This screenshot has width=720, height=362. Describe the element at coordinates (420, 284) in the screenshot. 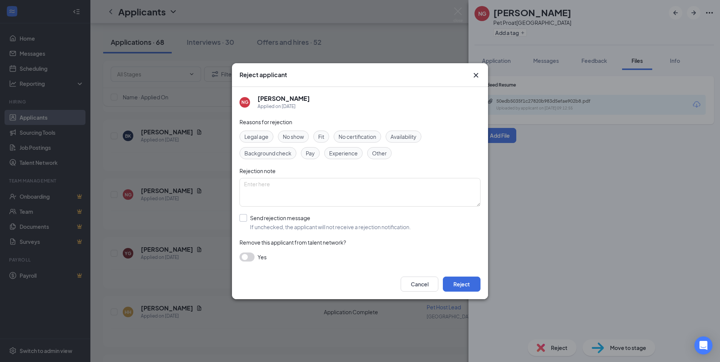

I see `button: Cancel` at that location.